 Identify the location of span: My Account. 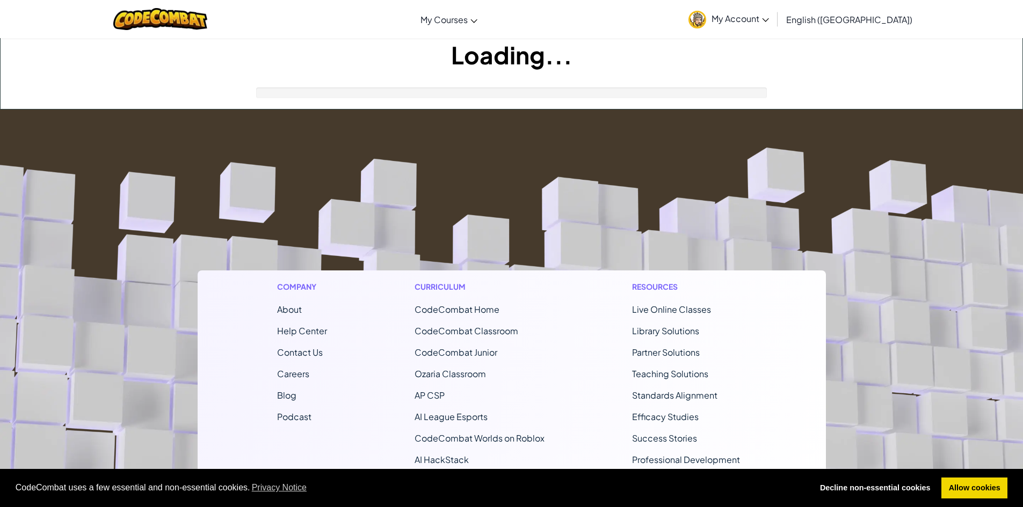
(740, 18).